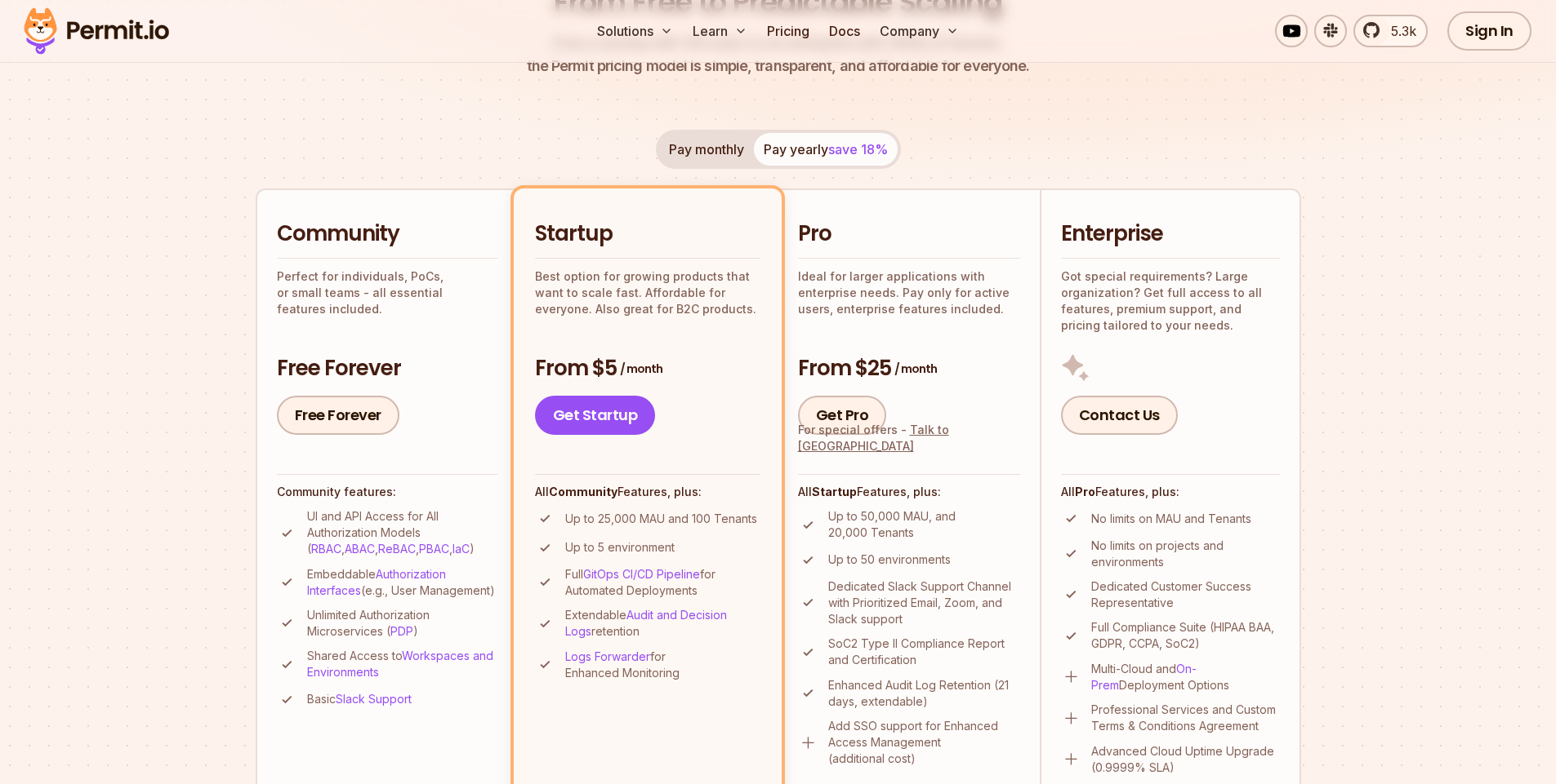  Describe the element at coordinates (788, 31) in the screenshot. I see `a: Pricing` at that location.